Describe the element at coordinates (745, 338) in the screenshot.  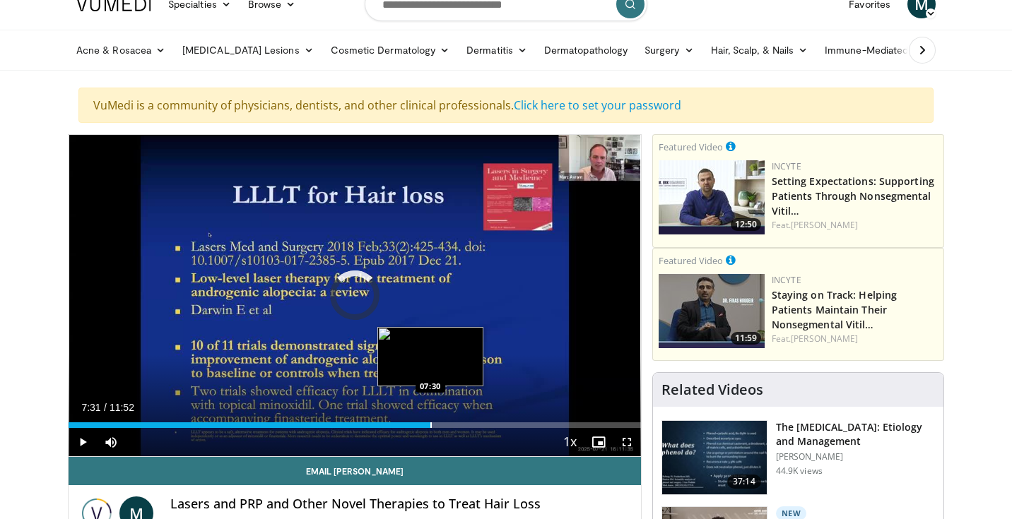
I see `span: 11:59` at that location.